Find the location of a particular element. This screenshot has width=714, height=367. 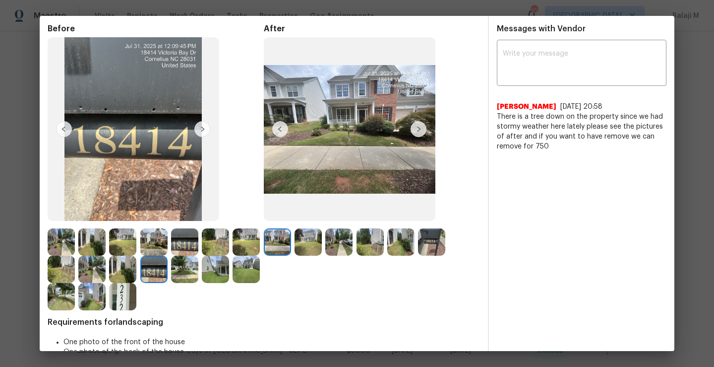

span: Requirements for landscaping is located at coordinates (264, 322).